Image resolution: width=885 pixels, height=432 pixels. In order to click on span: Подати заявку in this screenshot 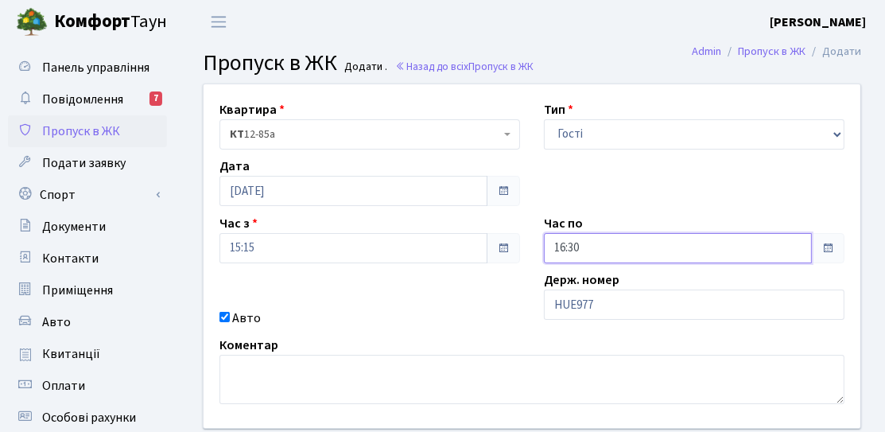, I will do `click(84, 163)`.